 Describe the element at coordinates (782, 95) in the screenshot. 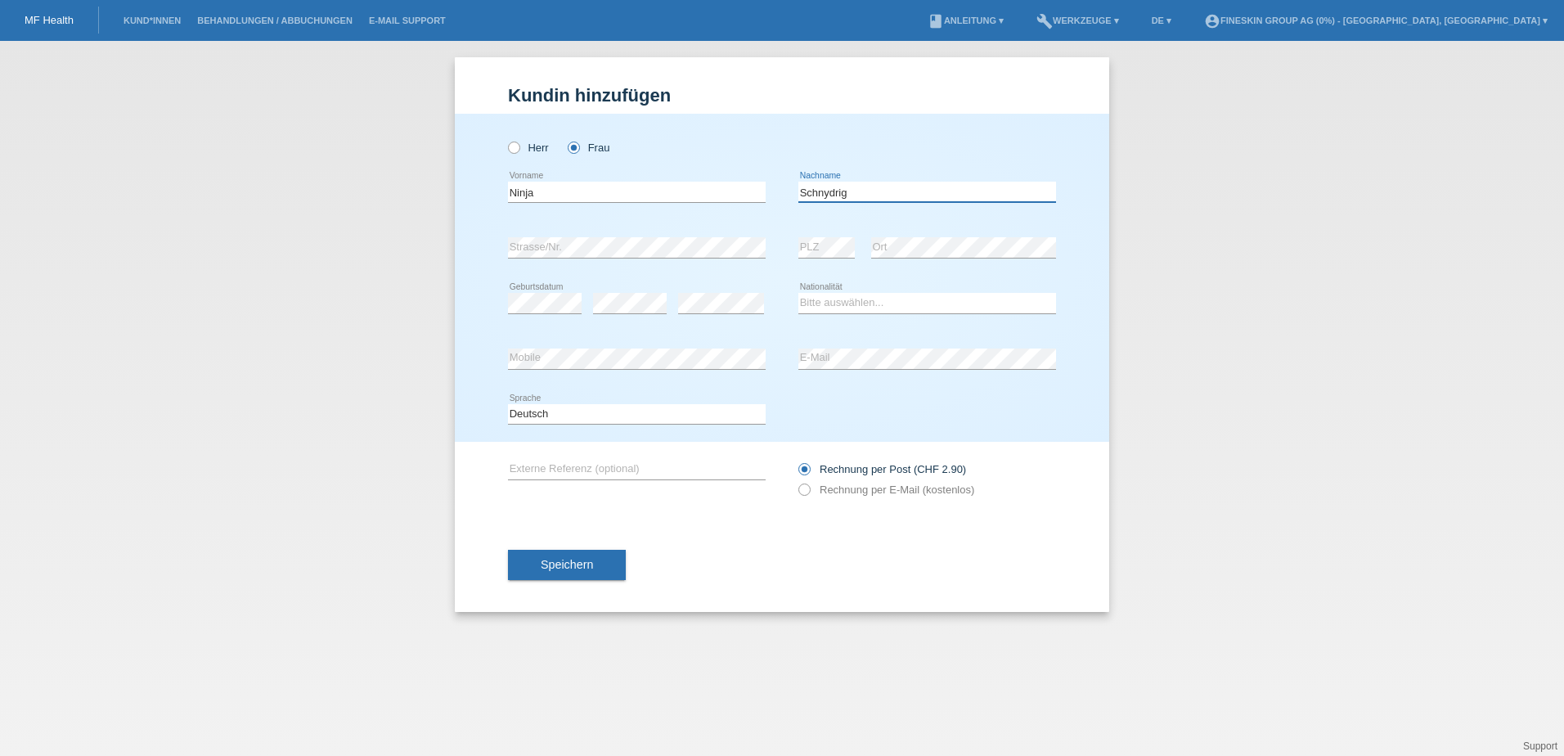

I see `h1: Kundin hinzufügen` at that location.